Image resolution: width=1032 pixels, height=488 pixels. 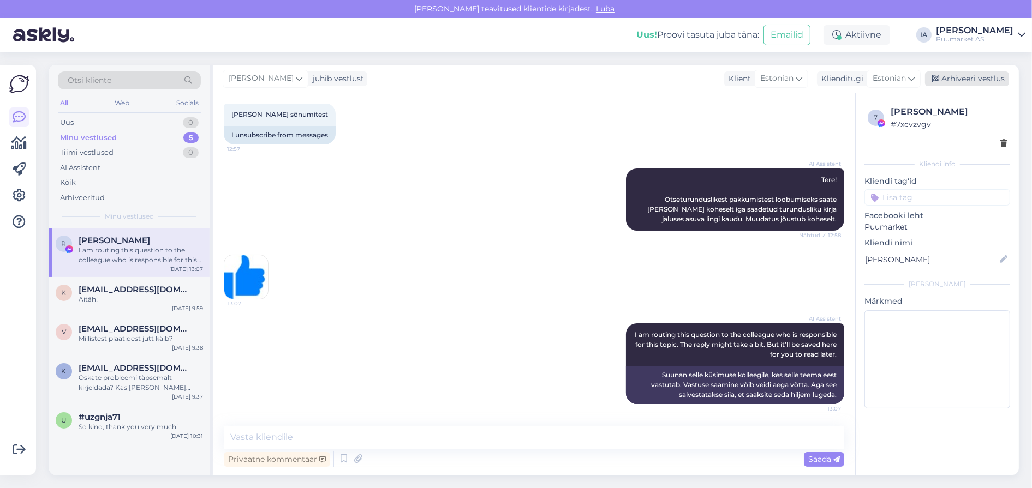 I want to click on div: IA, so click(x=924, y=35).